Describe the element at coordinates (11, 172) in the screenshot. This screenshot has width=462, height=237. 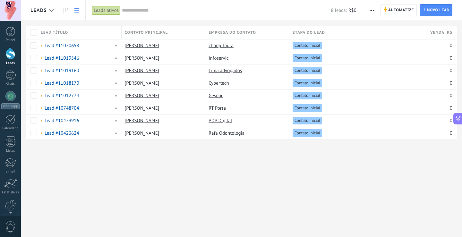
I see `div: E-mail` at that location.